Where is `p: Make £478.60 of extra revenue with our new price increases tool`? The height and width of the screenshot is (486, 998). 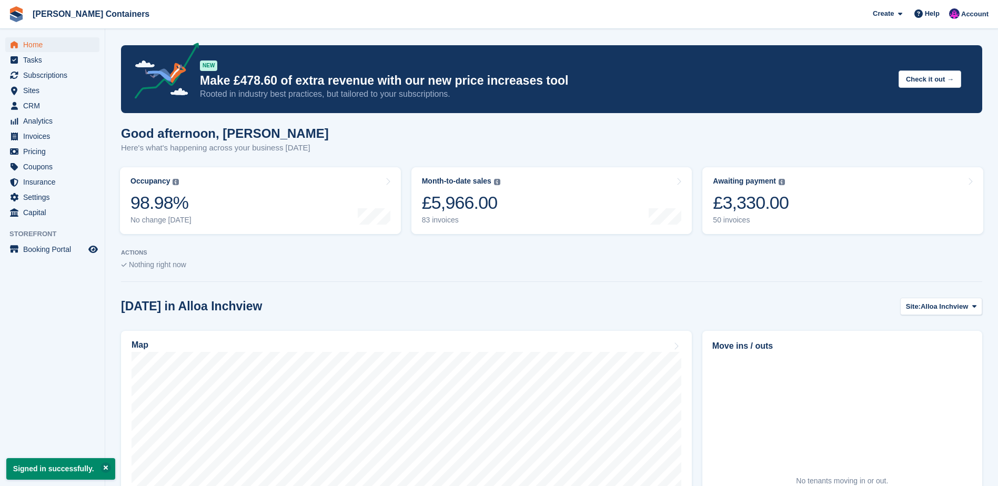
p: Make £478.60 of extra revenue with our new price increases tool is located at coordinates (545, 81).